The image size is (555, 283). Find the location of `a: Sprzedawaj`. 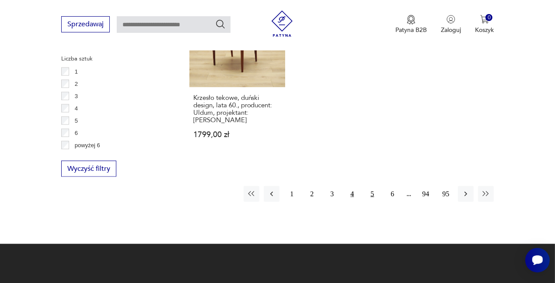

a: Sprzedawaj is located at coordinates (85, 25).